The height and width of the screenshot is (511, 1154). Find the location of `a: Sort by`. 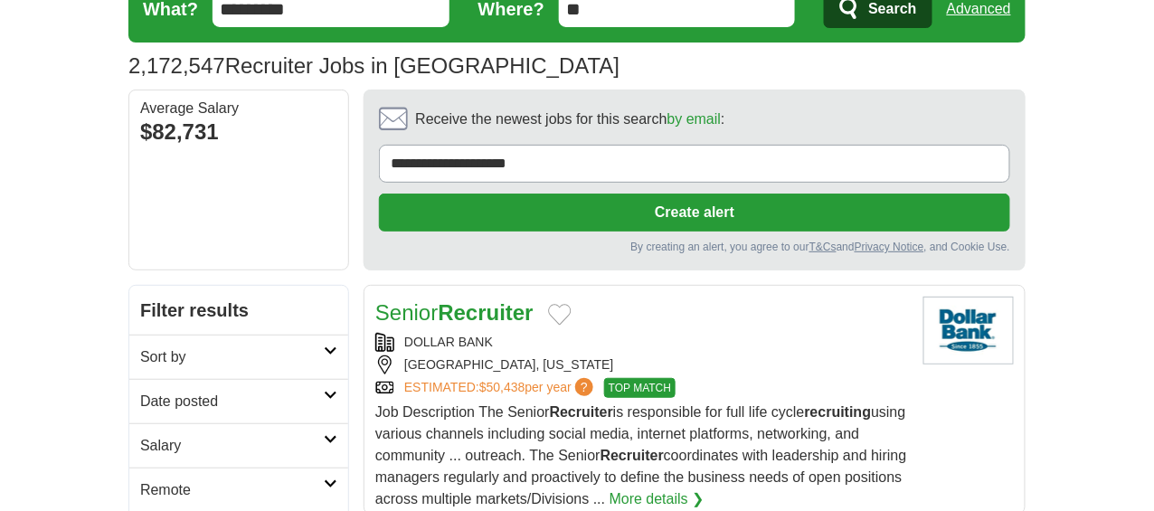

a: Sort by is located at coordinates (239, 356).